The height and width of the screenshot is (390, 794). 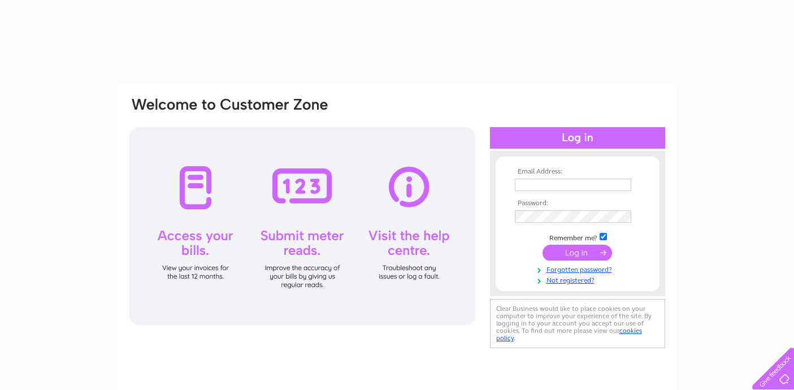 What do you see at coordinates (577, 252) in the screenshot?
I see `input: Submit` at bounding box center [577, 252].